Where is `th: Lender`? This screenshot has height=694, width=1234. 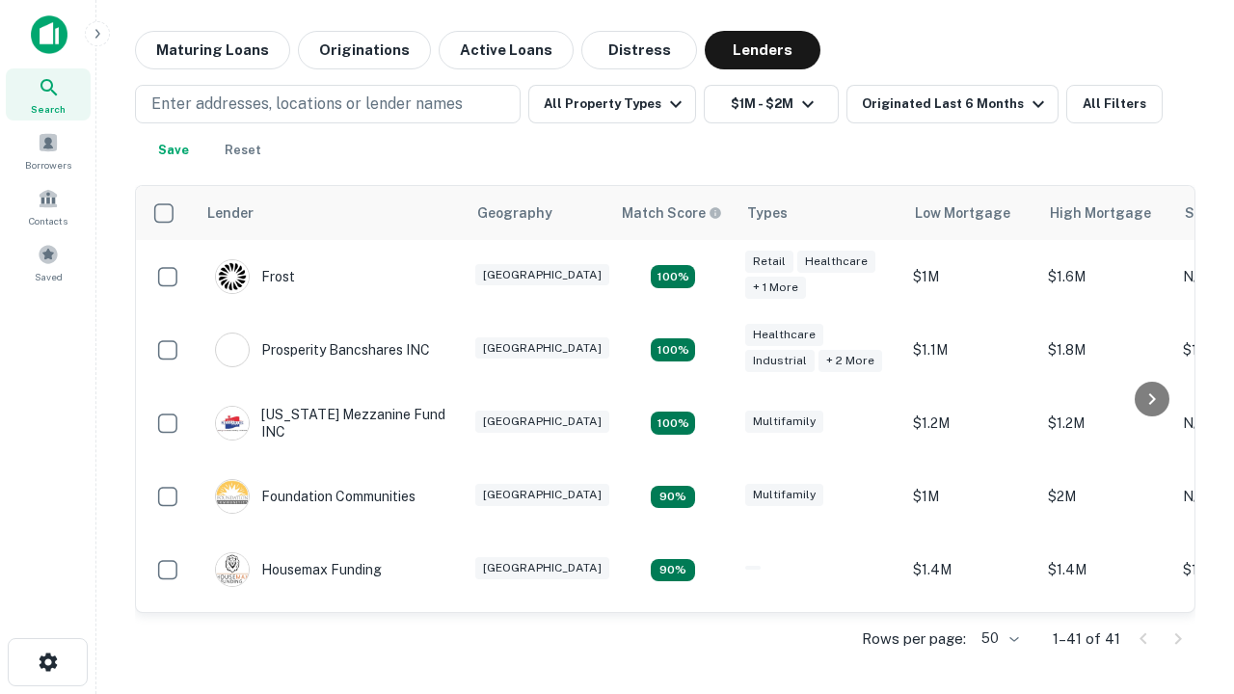
th: Lender is located at coordinates (331, 213).